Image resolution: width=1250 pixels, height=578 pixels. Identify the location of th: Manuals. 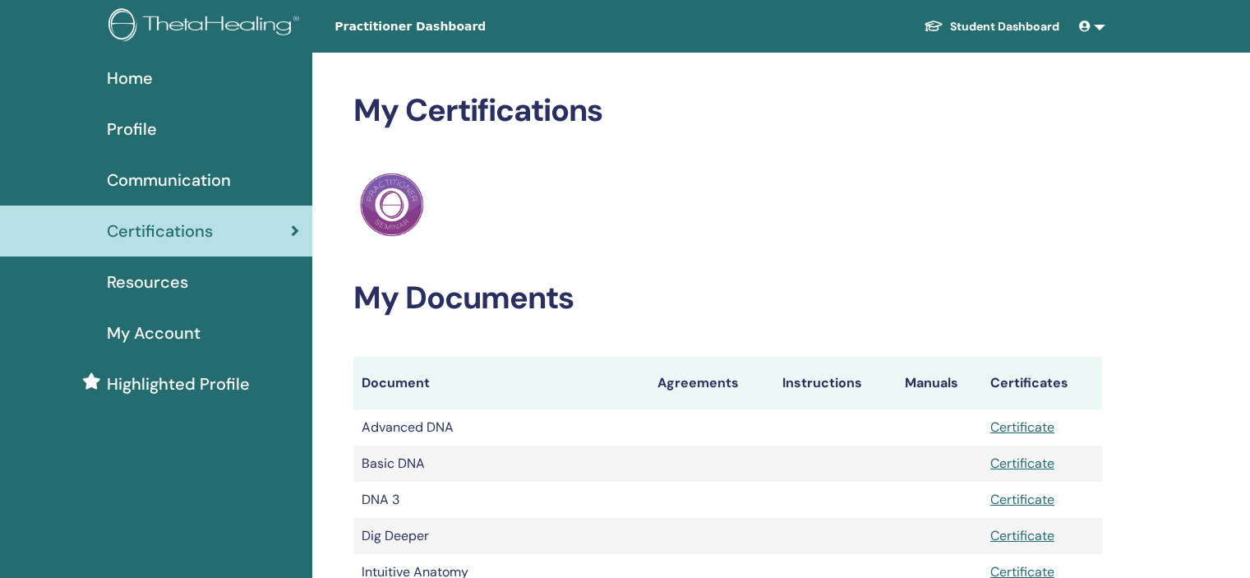
(940, 383).